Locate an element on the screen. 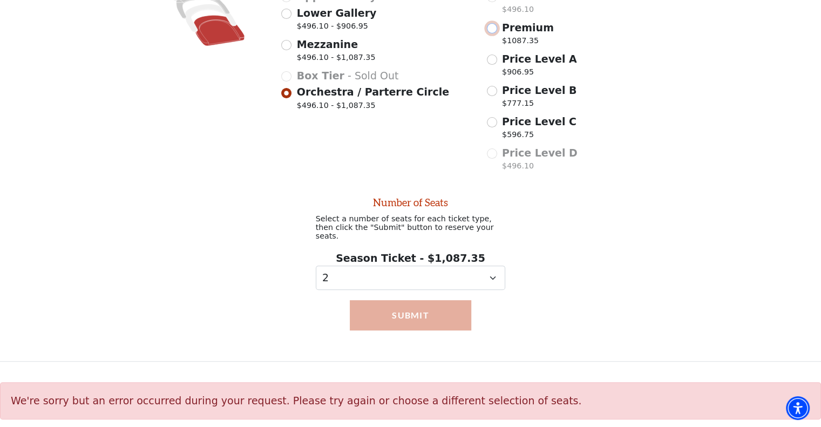 The height and width of the screenshot is (427, 821). div: Accessibility Menu is located at coordinates (798, 408).